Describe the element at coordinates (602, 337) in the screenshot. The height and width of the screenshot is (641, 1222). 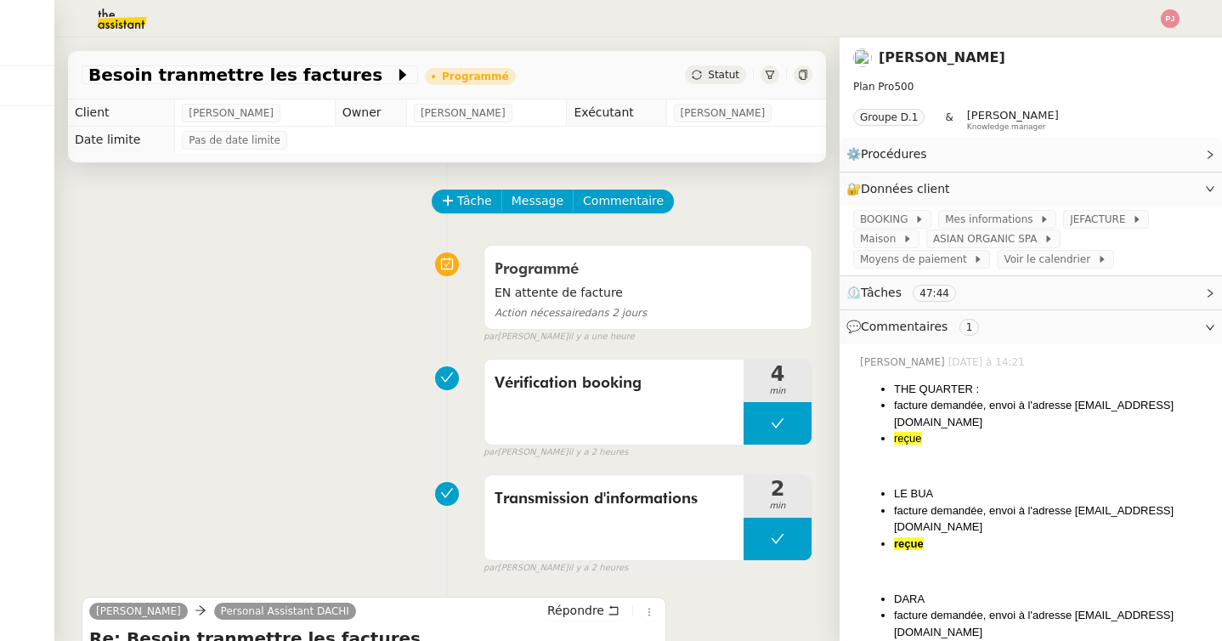
I see `span: il y a une heure` at that location.